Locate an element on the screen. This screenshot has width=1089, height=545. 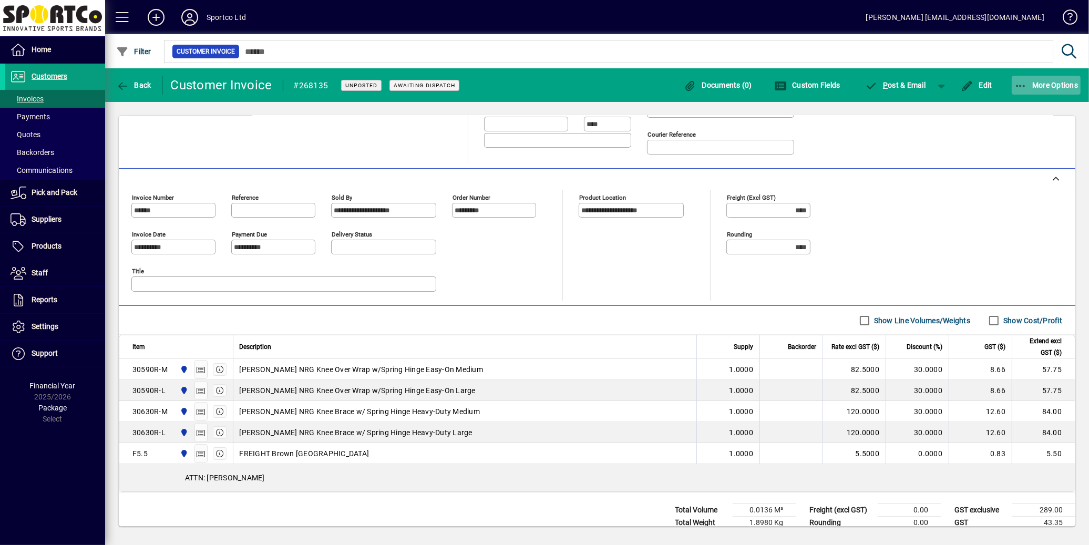
div: 30630R-M is located at coordinates (150, 412).